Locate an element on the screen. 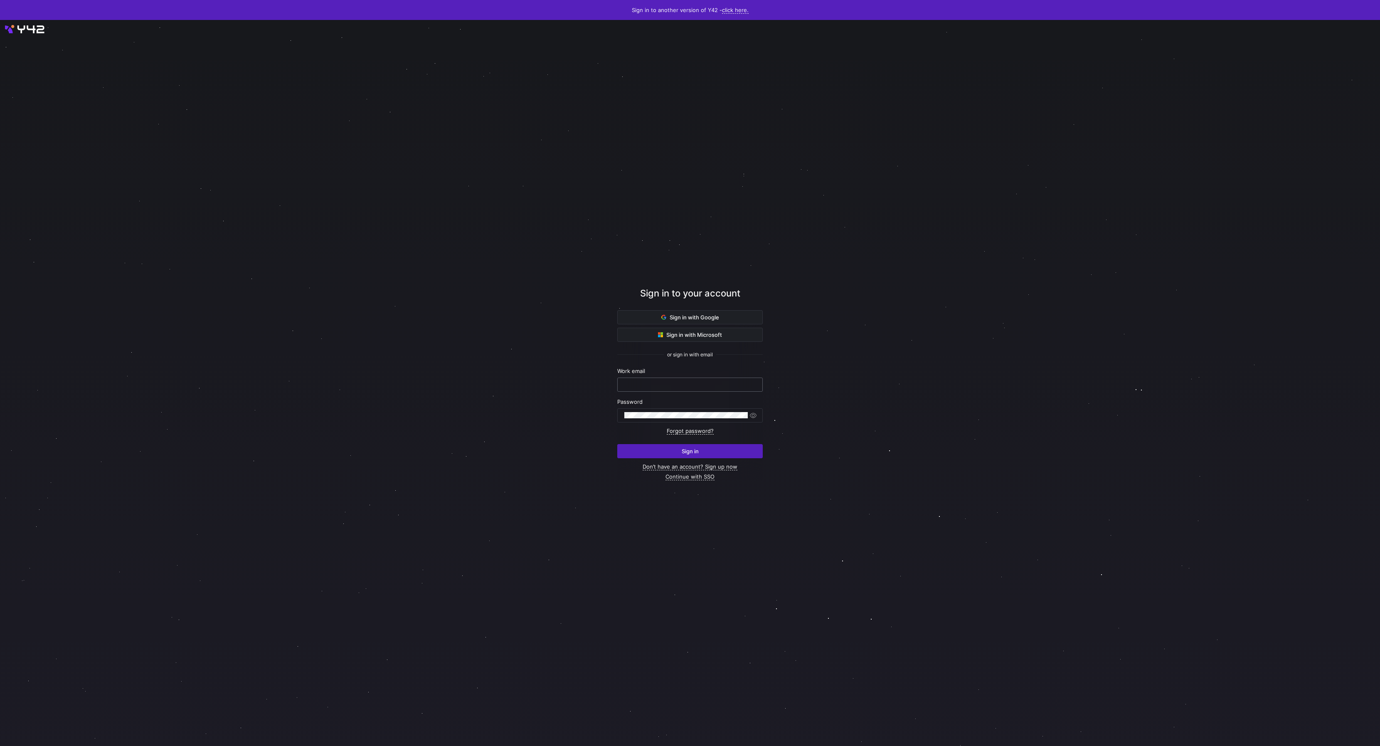 This screenshot has height=746, width=1380. a: Forgot password? is located at coordinates (690, 431).